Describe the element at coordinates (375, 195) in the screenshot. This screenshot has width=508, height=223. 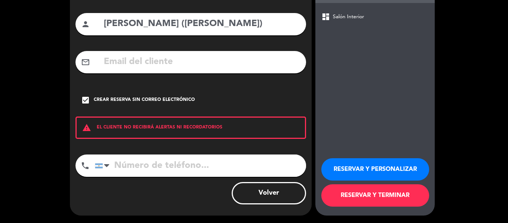
I see `button: RESERVAR Y TERMINAR` at that location.